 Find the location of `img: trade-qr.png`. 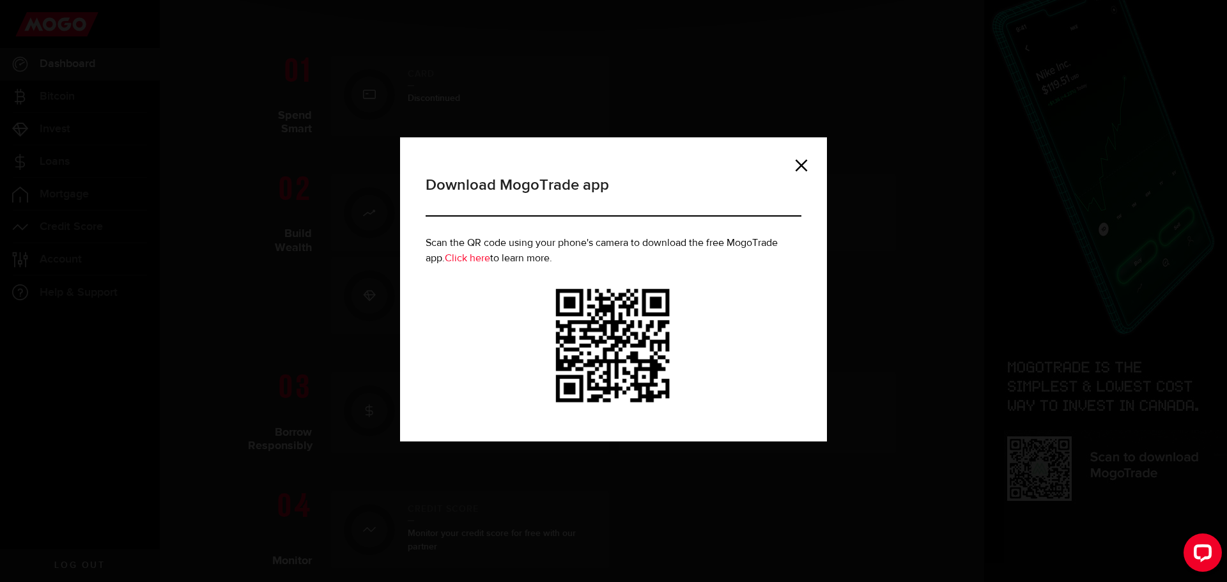

img: trade-qr.png is located at coordinates (613, 346).